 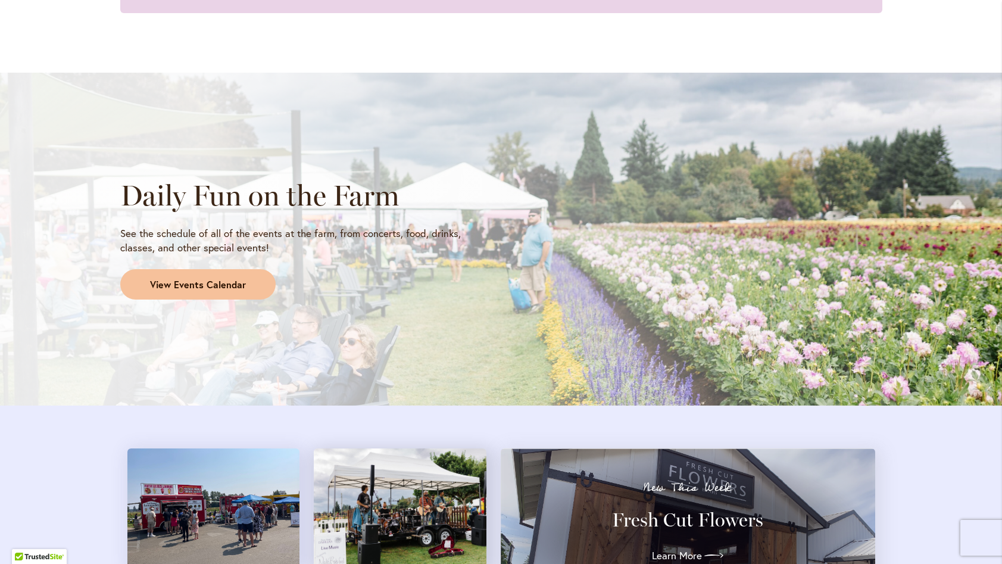 I want to click on span: Learn More, so click(x=677, y=556).